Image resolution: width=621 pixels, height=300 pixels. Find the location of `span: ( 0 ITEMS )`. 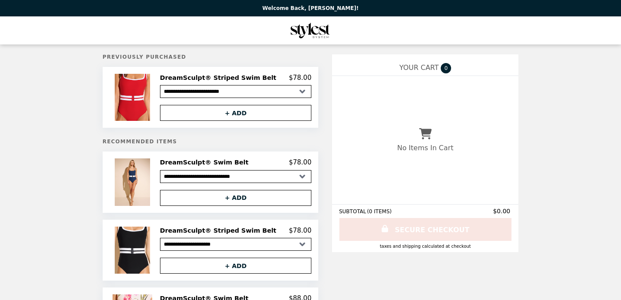

span: ( 0 ITEMS ) is located at coordinates (379, 211).